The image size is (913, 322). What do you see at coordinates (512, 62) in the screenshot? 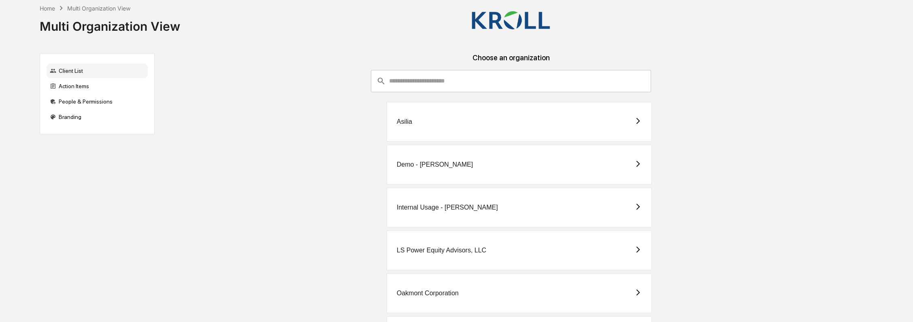
I see `div: Choose an organization` at bounding box center [512, 62].